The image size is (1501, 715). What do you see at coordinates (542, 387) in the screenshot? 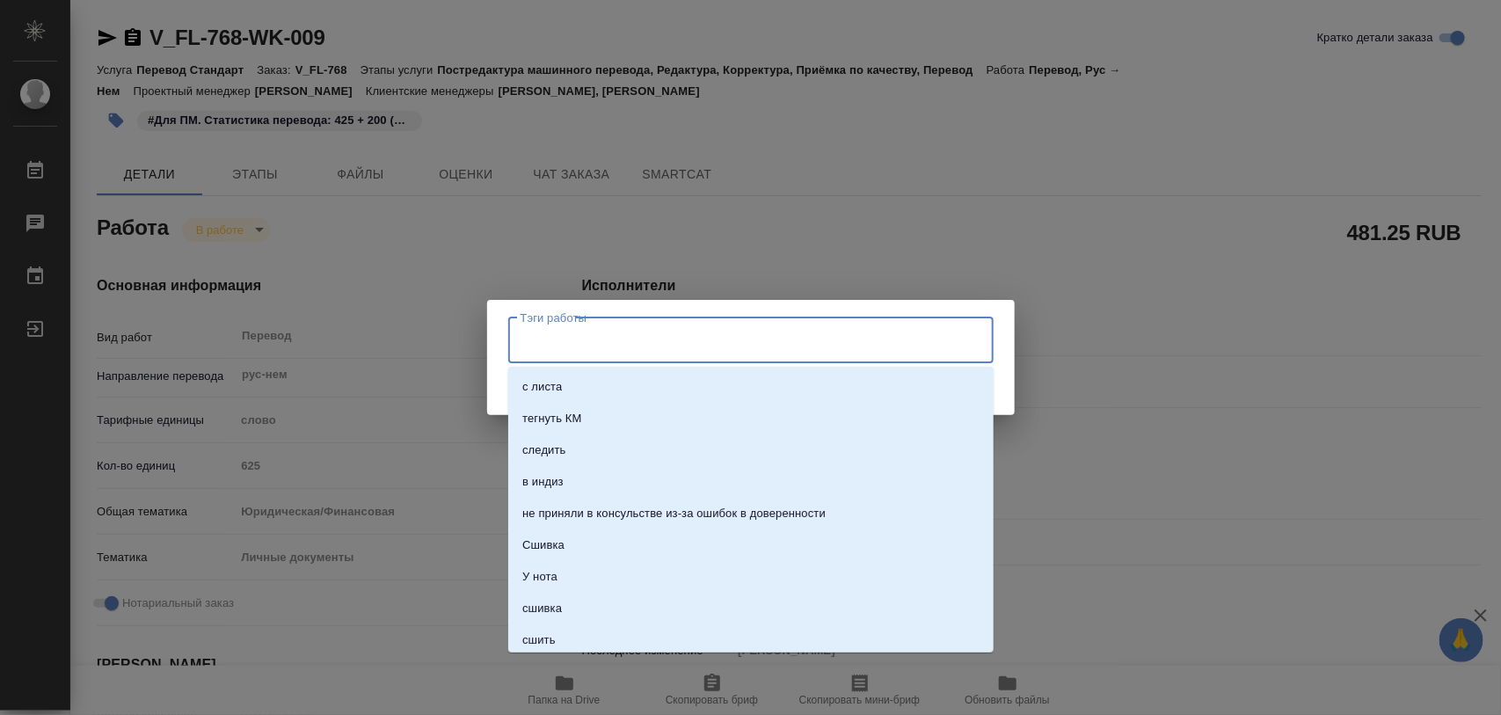
I see `p: с листа` at bounding box center [542, 387].